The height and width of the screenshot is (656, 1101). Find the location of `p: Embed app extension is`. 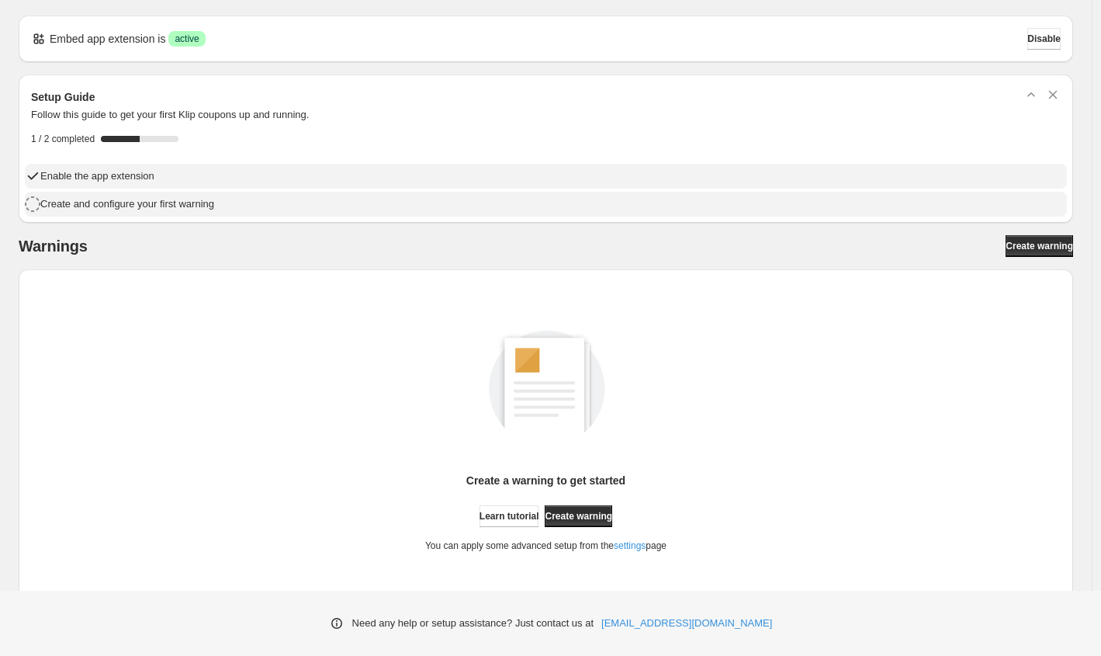

p: Embed app extension is is located at coordinates (107, 39).